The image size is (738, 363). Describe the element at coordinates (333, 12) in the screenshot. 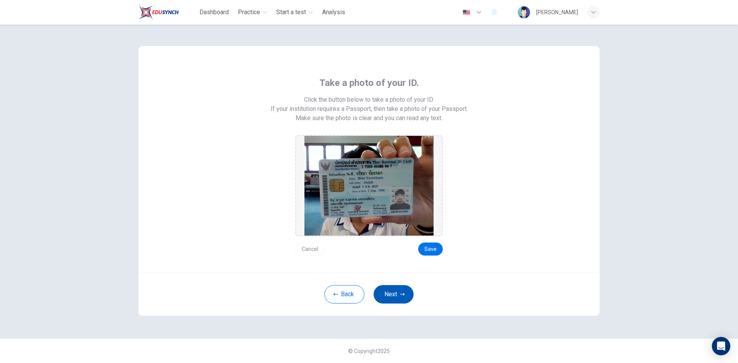

I see `span: Analysis` at that location.